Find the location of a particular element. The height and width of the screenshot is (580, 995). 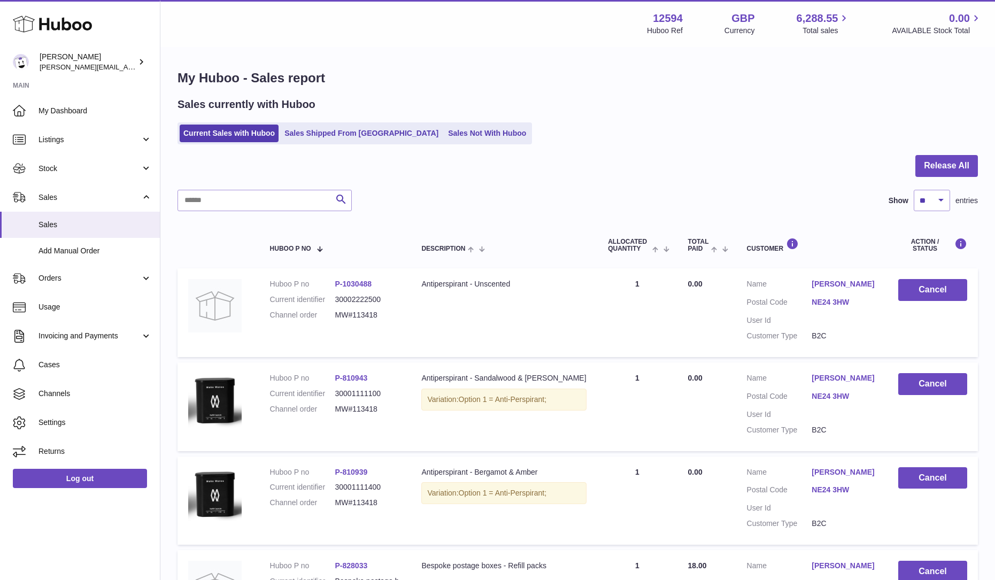

span: Channels is located at coordinates (95, 393).